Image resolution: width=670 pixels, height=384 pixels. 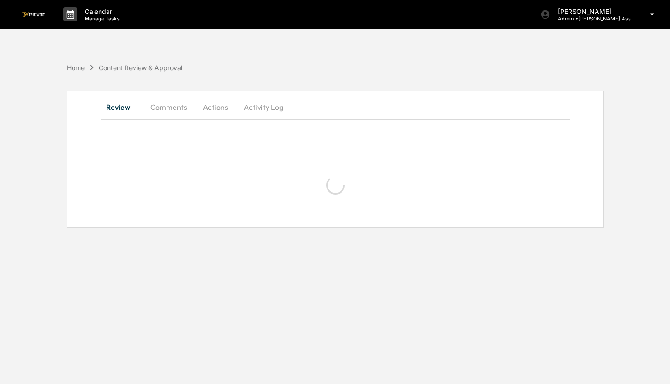 What do you see at coordinates (122, 107) in the screenshot?
I see `button: Review` at bounding box center [122, 107].